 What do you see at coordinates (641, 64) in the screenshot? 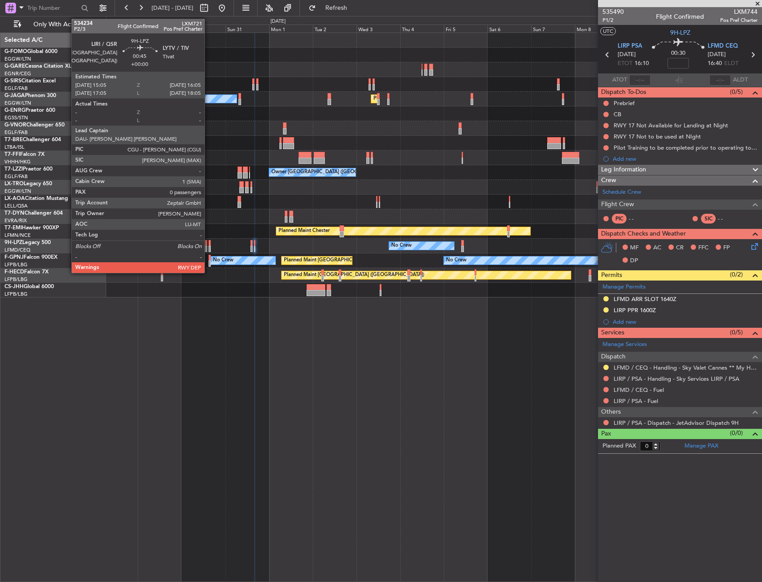
I see `span: 16:10` at bounding box center [641, 64].